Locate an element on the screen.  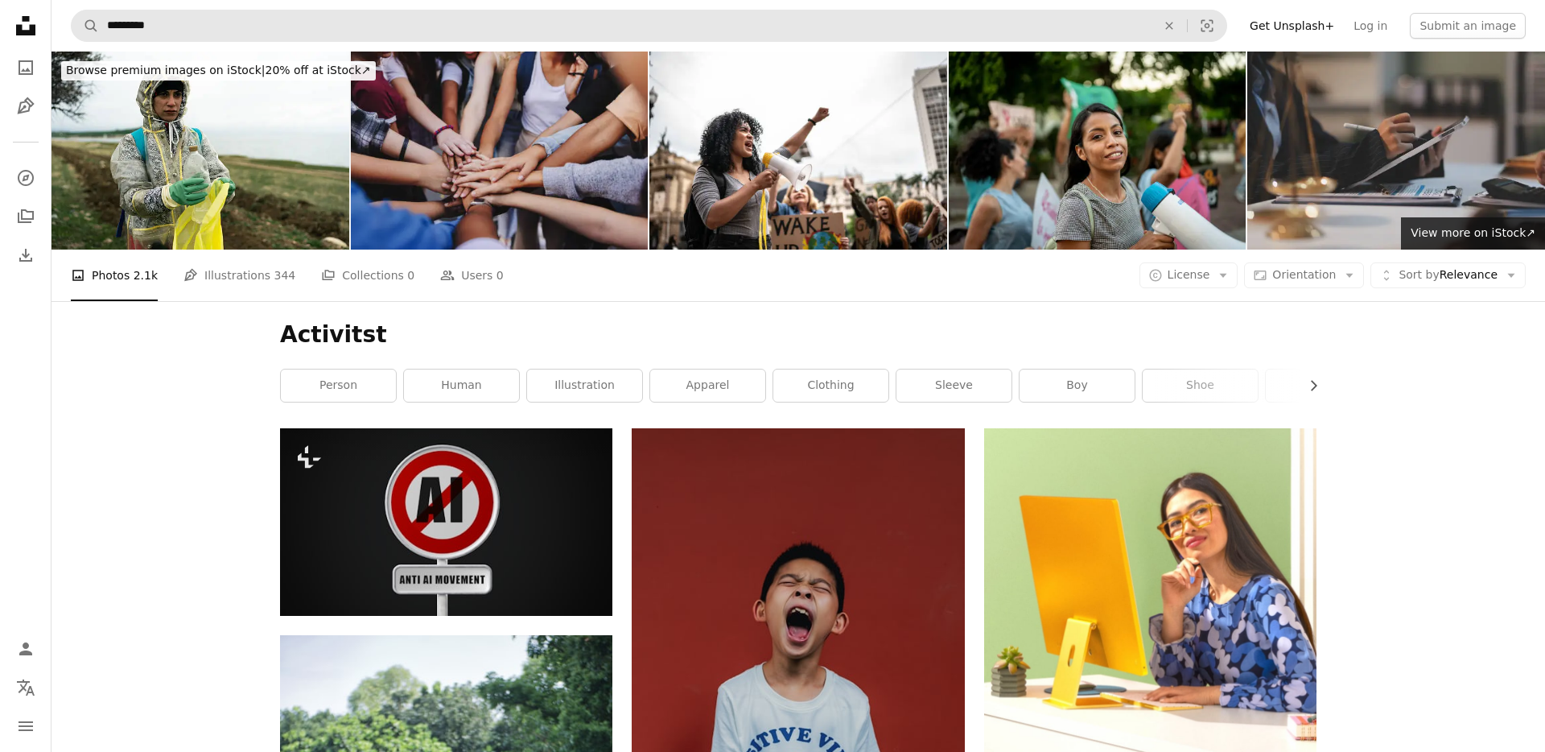
button: scroll list to the right is located at coordinates (1308, 386).